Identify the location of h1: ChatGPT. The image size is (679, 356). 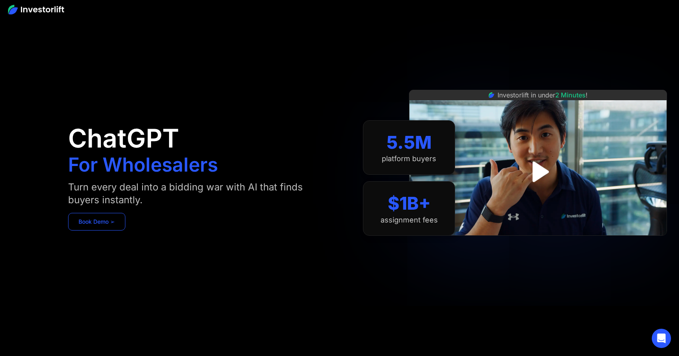
(123, 138).